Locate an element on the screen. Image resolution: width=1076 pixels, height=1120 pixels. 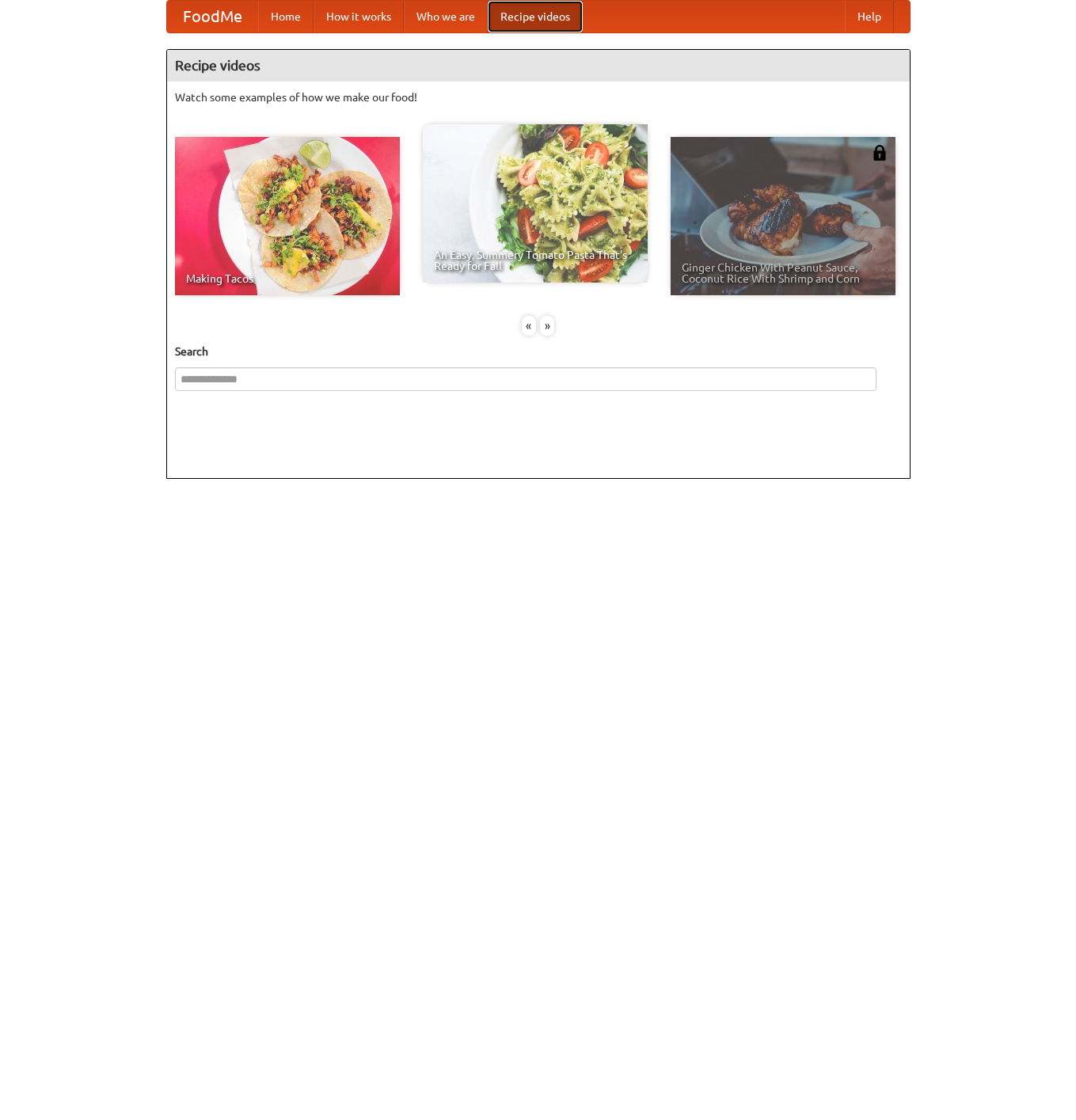
a: Home is located at coordinates (286, 17).